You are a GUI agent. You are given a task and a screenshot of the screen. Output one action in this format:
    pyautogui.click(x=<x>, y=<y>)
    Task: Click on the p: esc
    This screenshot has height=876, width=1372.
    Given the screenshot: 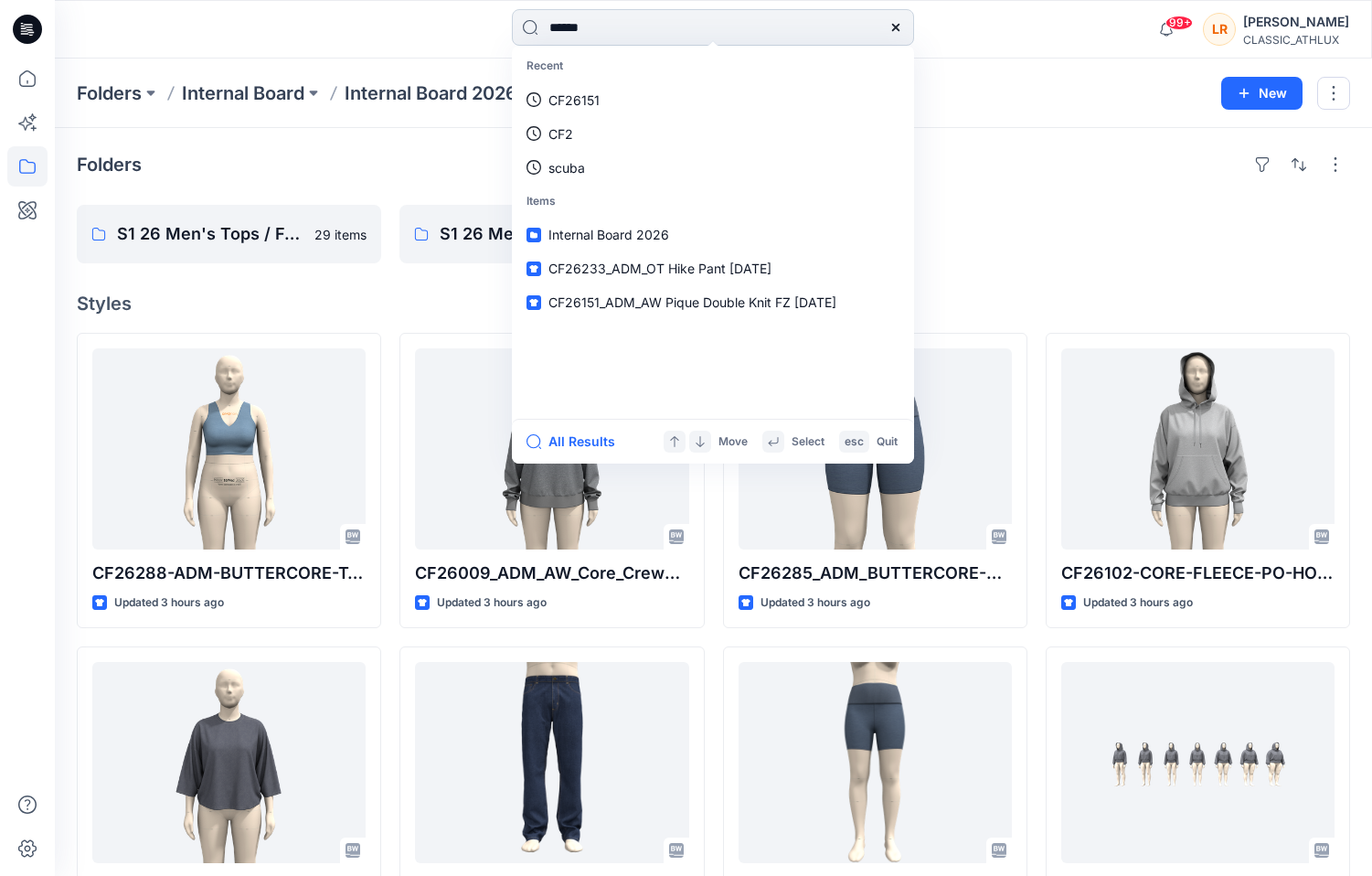 What is the action you would take?
    pyautogui.click(x=854, y=442)
    